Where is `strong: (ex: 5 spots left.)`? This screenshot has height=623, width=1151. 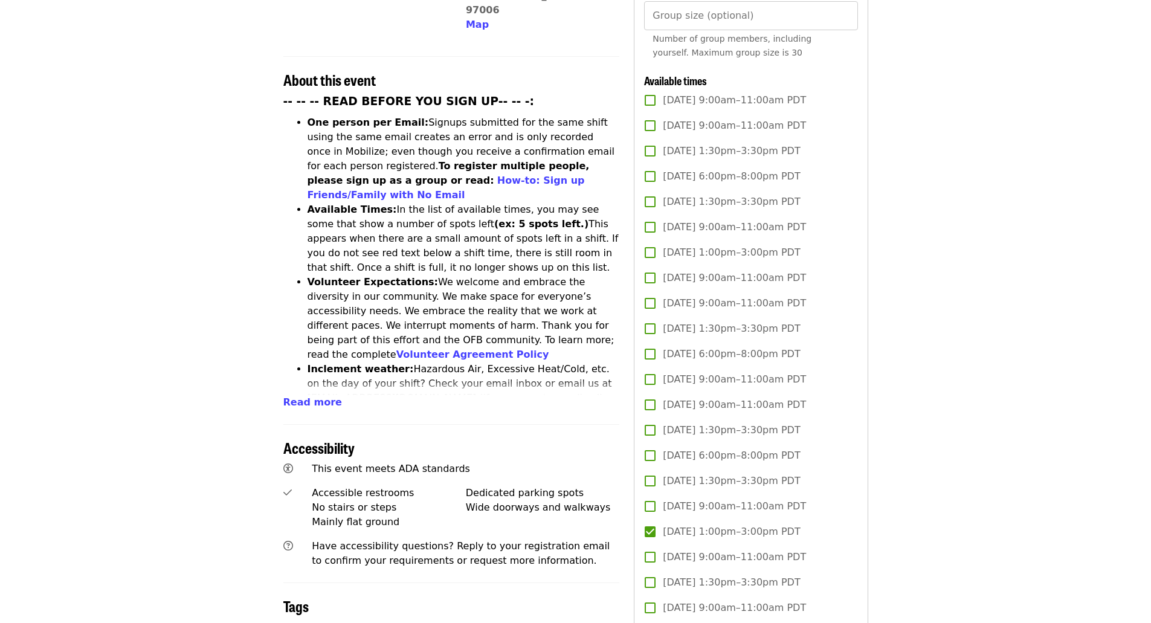
strong: (ex: 5 spots left.) is located at coordinates (541, 223).